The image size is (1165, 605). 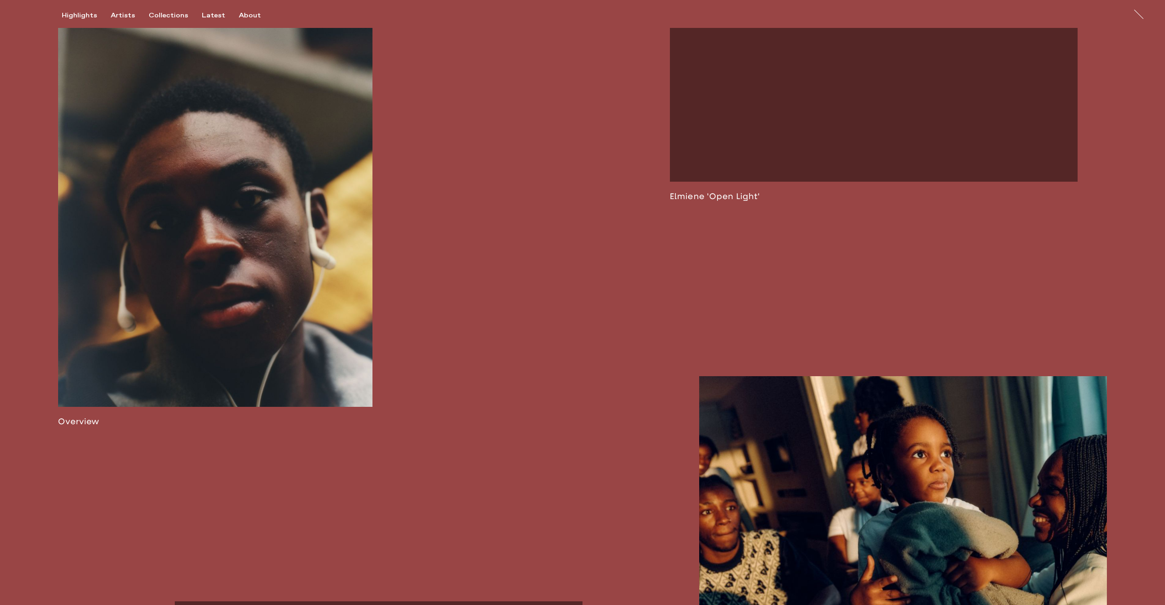 What do you see at coordinates (213, 16) in the screenshot?
I see `div: Latest` at bounding box center [213, 16].